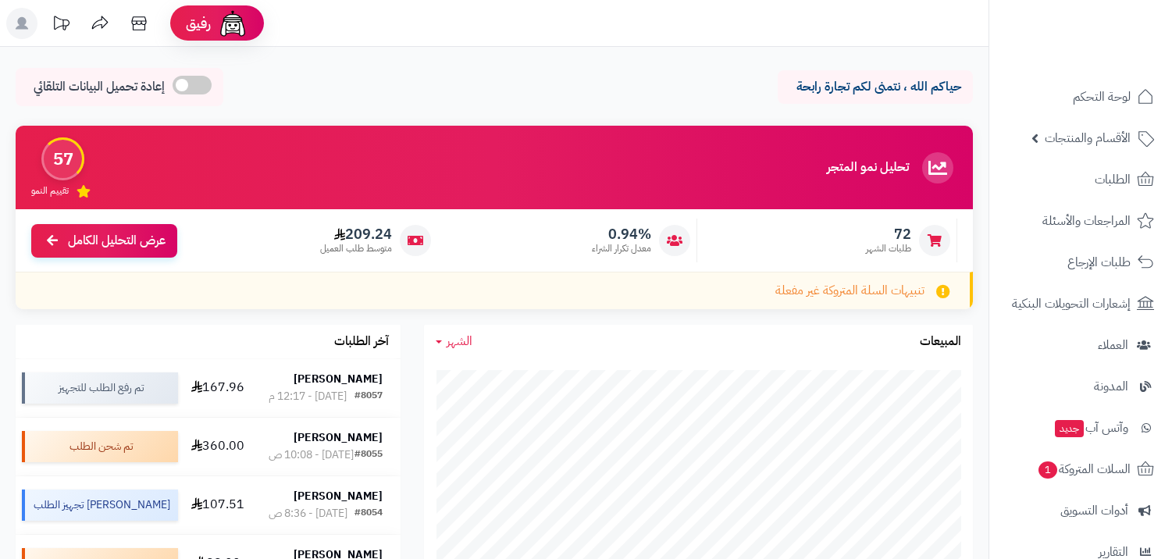 The height and width of the screenshot is (559, 1172). Describe the element at coordinates (356, 248) in the screenshot. I see `span: متوسط طلب العميل` at that location.